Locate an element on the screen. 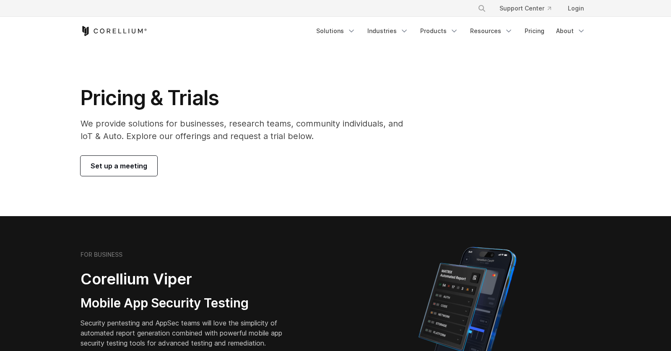  h2: Corellium Viper is located at coordinates (188, 279).